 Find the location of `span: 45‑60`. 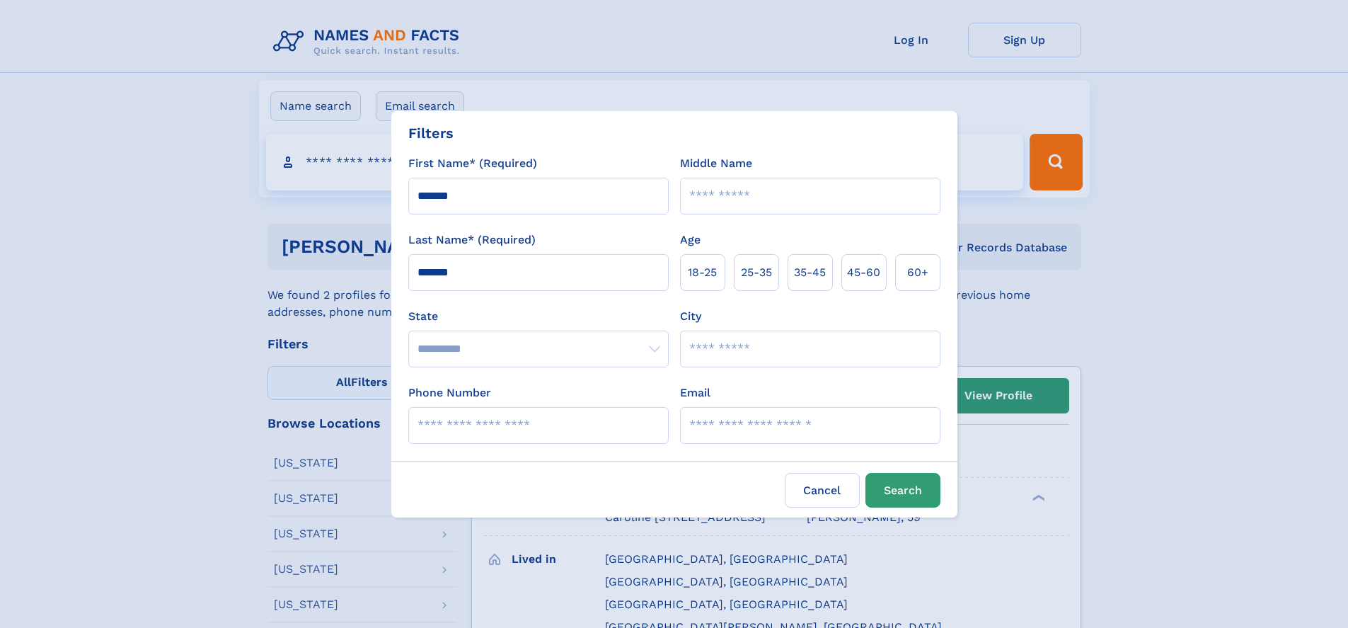

span: 45‑60 is located at coordinates (863, 272).